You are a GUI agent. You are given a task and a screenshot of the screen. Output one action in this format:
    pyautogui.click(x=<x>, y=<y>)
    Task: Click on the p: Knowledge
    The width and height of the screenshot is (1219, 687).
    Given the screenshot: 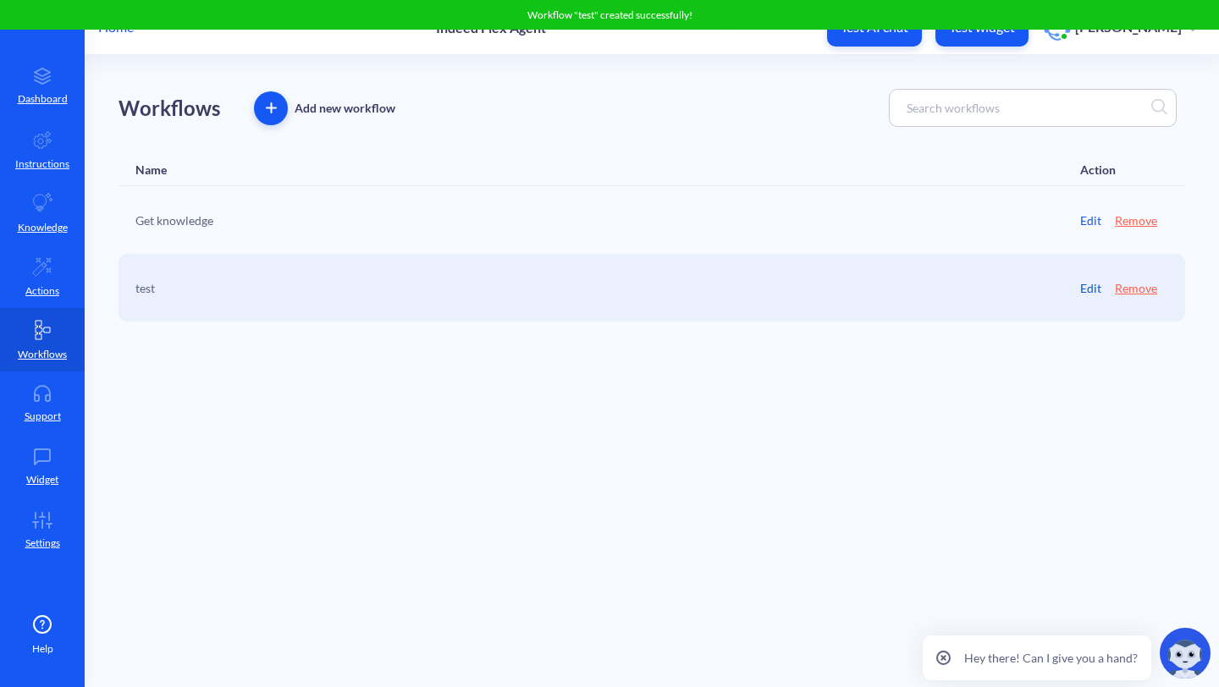 What is the action you would take?
    pyautogui.click(x=42, y=228)
    